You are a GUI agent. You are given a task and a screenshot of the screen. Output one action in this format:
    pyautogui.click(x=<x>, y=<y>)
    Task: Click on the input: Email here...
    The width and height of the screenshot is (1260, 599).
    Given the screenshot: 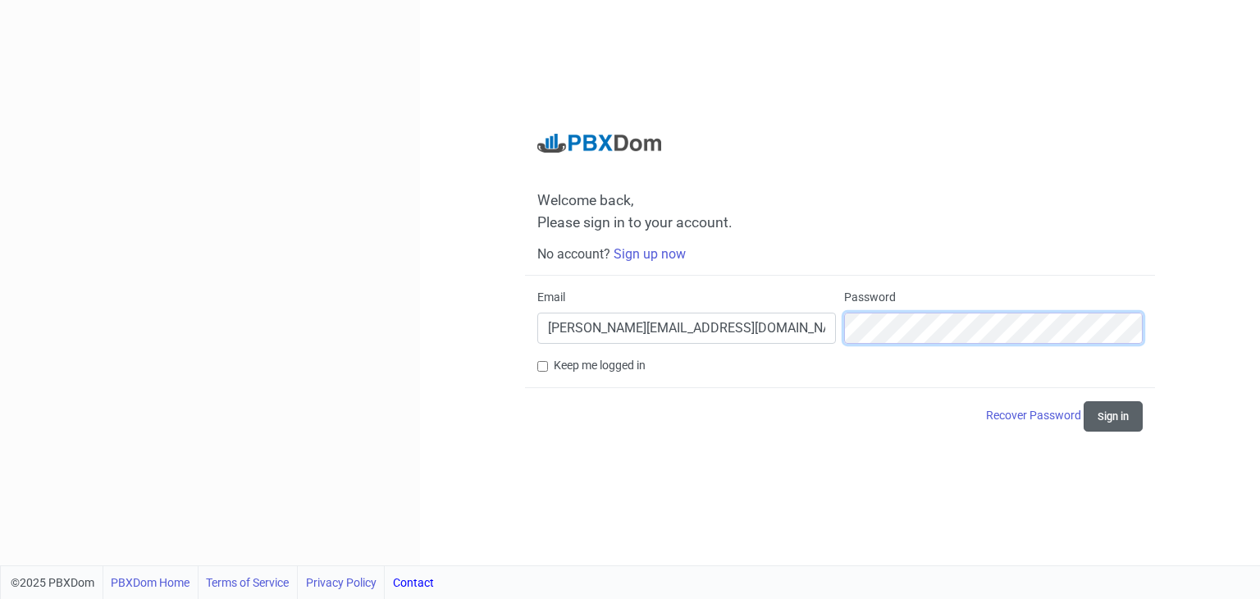 What is the action you would take?
    pyautogui.click(x=686, y=328)
    